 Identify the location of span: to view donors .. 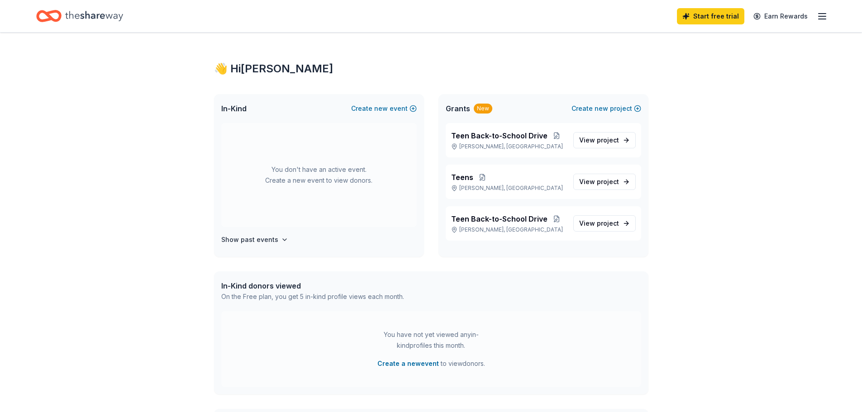
(431, 364).